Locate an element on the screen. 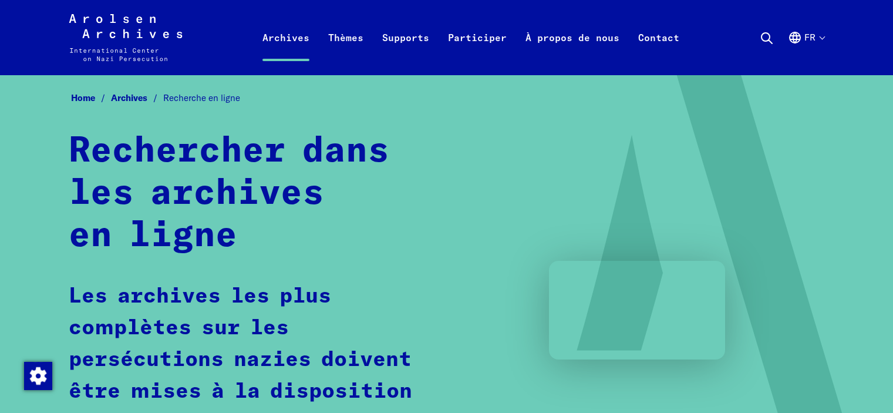  nav: Principal is located at coordinates (471, 38).